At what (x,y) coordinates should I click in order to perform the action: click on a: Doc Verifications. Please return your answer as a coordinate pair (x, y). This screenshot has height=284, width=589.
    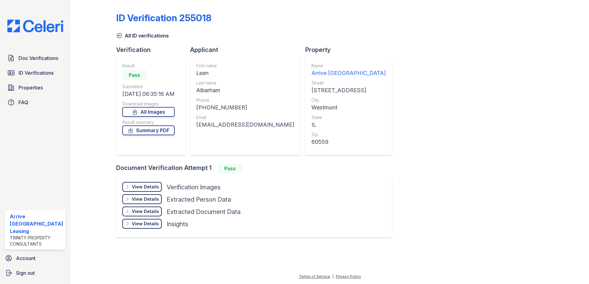
    Looking at the image, I should click on (35, 58).